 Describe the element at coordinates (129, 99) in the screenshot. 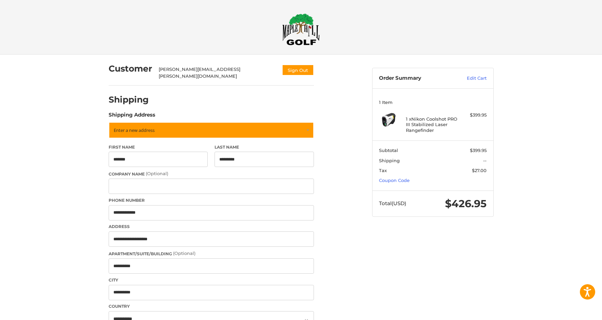

I see `h2: Shipping` at that location.